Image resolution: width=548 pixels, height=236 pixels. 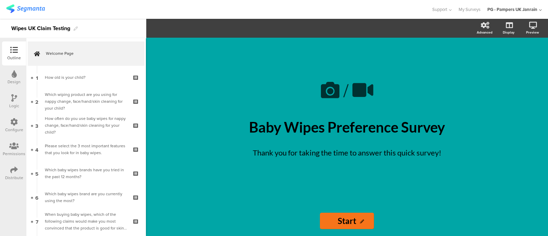 What do you see at coordinates (86, 173) in the screenshot?
I see `div: Which baby wipes brands have you tried in the past 12 months?` at bounding box center [86, 173].